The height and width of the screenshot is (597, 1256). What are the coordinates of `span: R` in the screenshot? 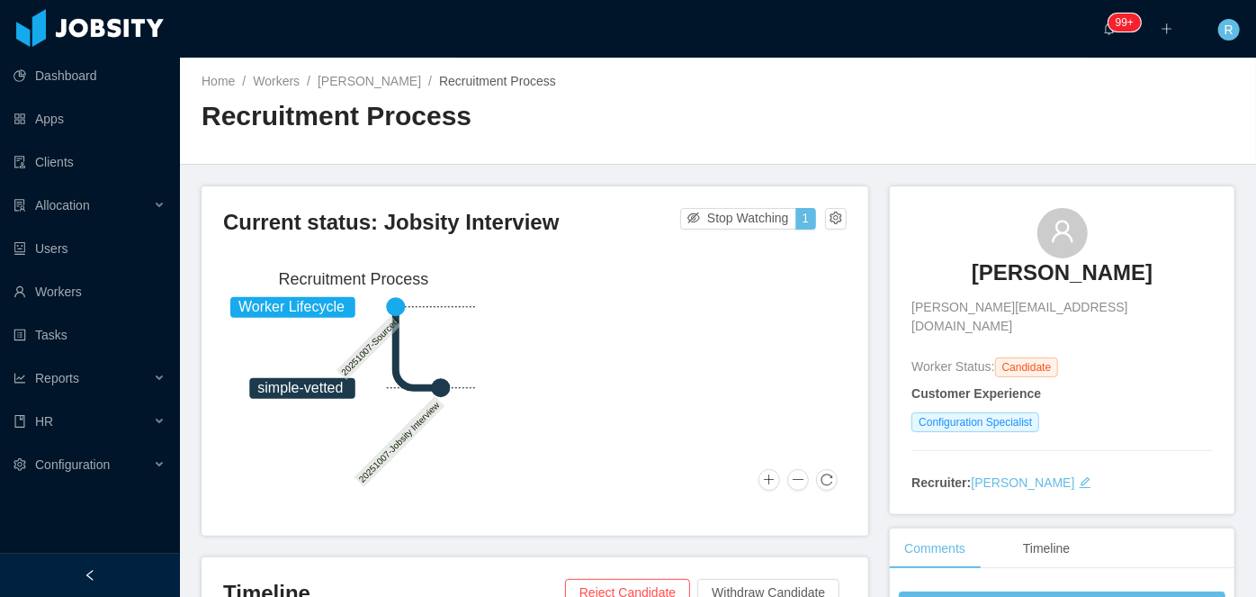 It's located at (1229, 30).